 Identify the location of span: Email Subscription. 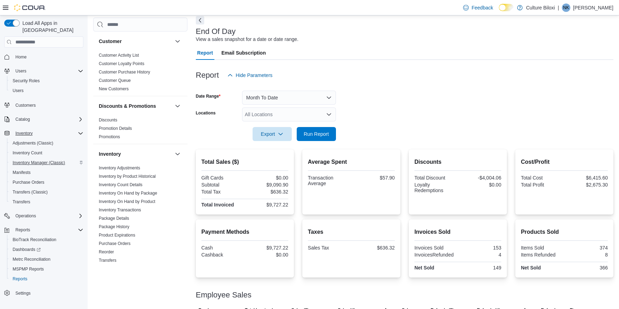
(243, 53).